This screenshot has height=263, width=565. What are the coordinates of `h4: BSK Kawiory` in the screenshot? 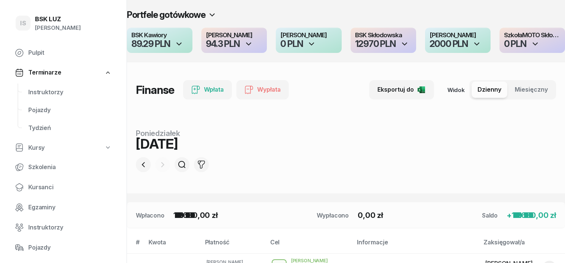 It's located at (160, 35).